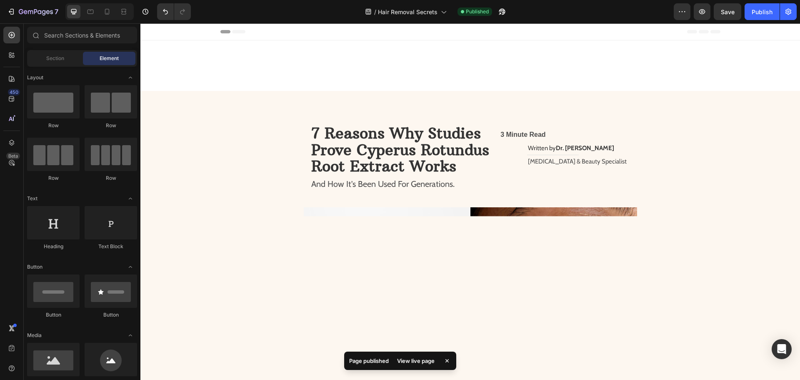 The width and height of the screenshot is (800, 380). What do you see at coordinates (763, 12) in the screenshot?
I see `div: Publish` at bounding box center [763, 12].